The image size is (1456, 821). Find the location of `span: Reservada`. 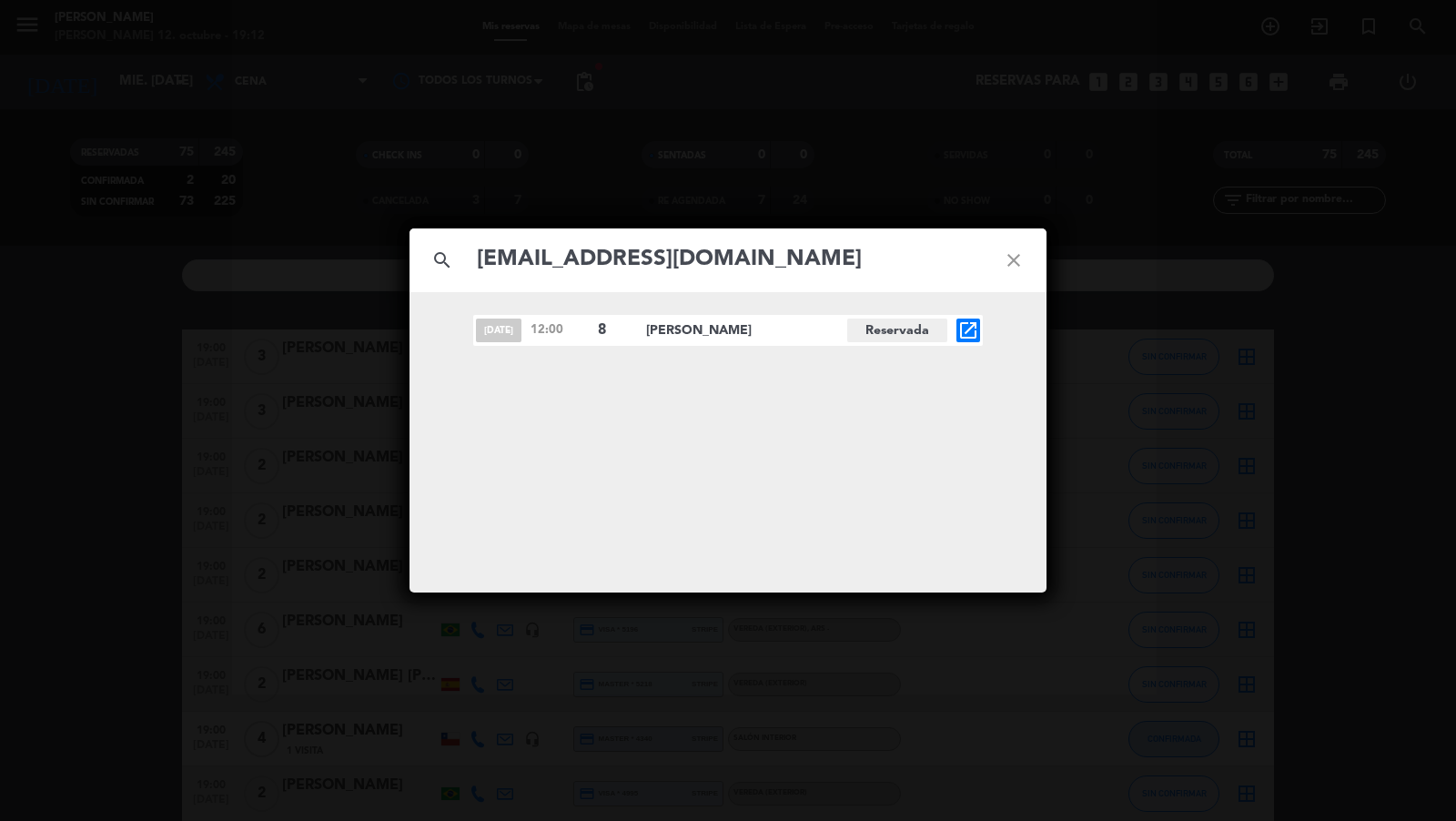

span: Reservada is located at coordinates (898, 331).